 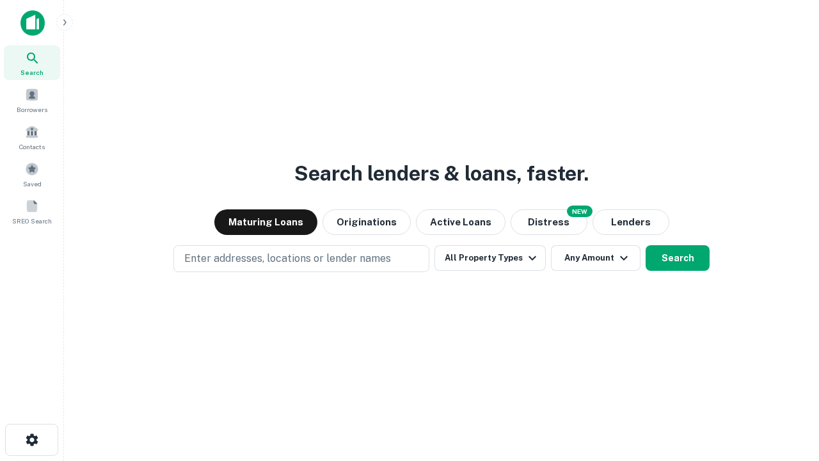 What do you see at coordinates (461, 222) in the screenshot?
I see `button: Active Loans` at bounding box center [461, 222].